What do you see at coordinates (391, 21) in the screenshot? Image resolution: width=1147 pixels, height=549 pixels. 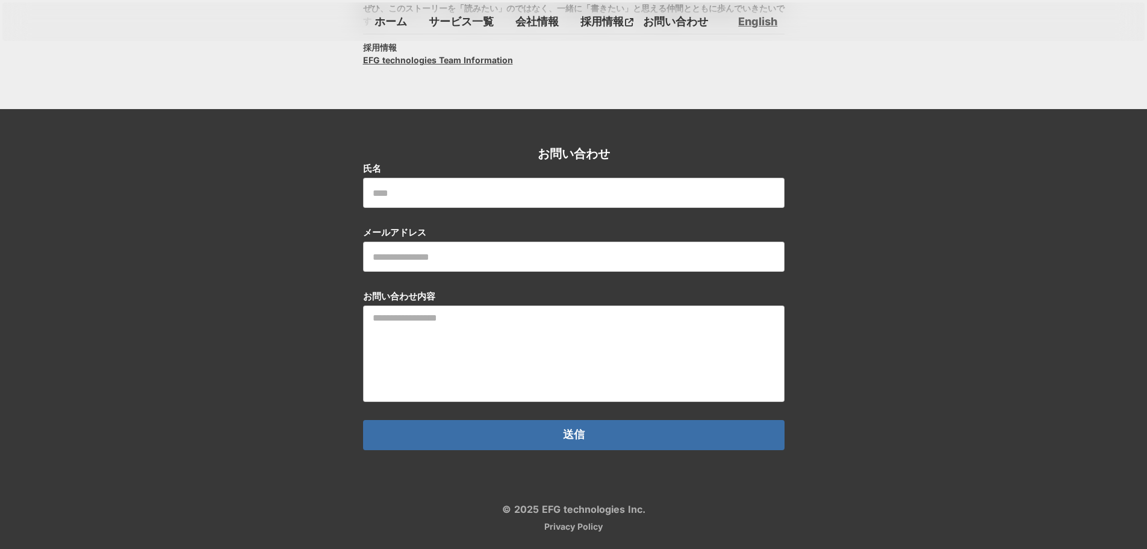 I see `a: ホーム` at bounding box center [391, 21].